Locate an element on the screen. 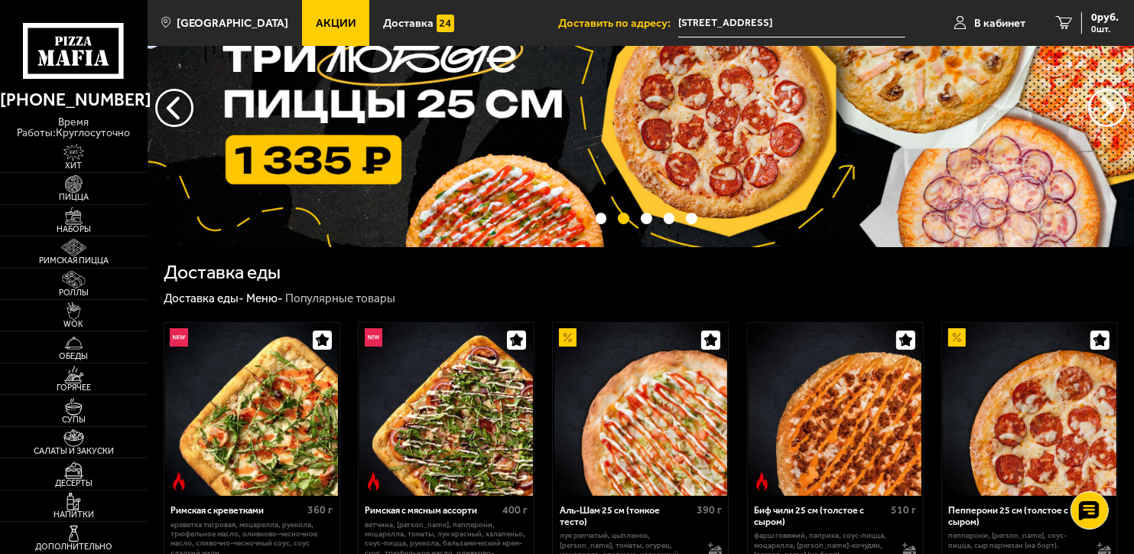 This screenshot has height=554, width=1134. span: 510 г is located at coordinates (903, 509).